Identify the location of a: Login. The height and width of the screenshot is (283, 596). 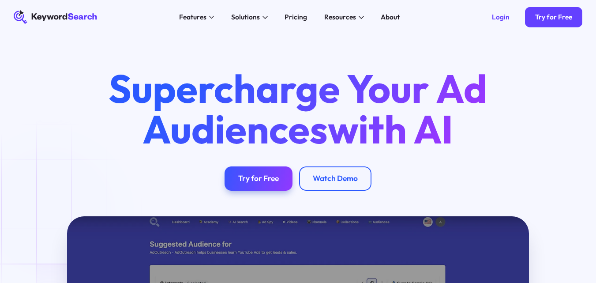
(501, 17).